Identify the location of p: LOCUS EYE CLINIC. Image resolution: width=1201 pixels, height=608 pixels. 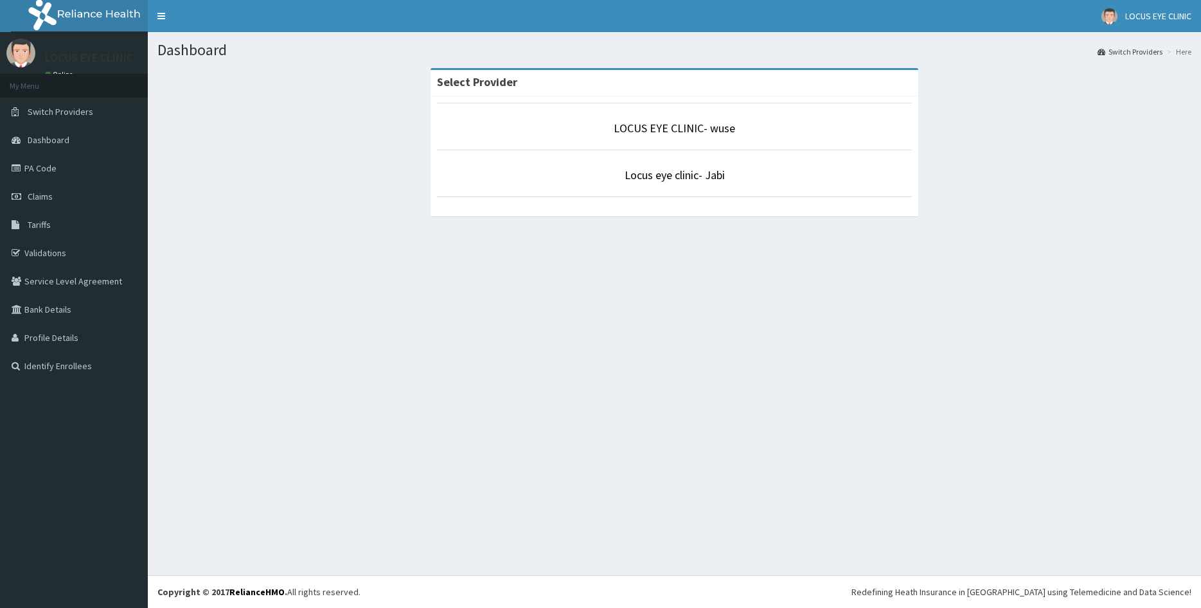
(89, 58).